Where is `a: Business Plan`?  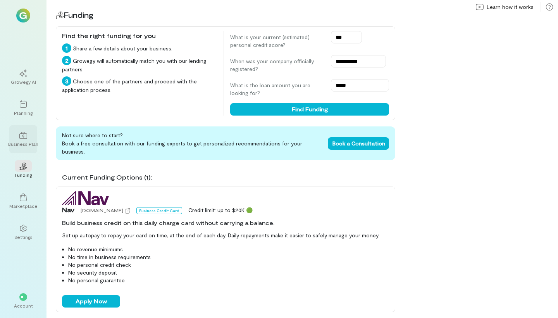 a: Business Plan is located at coordinates (23, 139).